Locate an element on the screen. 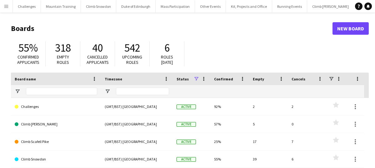  span: Cancels is located at coordinates (298, 79).